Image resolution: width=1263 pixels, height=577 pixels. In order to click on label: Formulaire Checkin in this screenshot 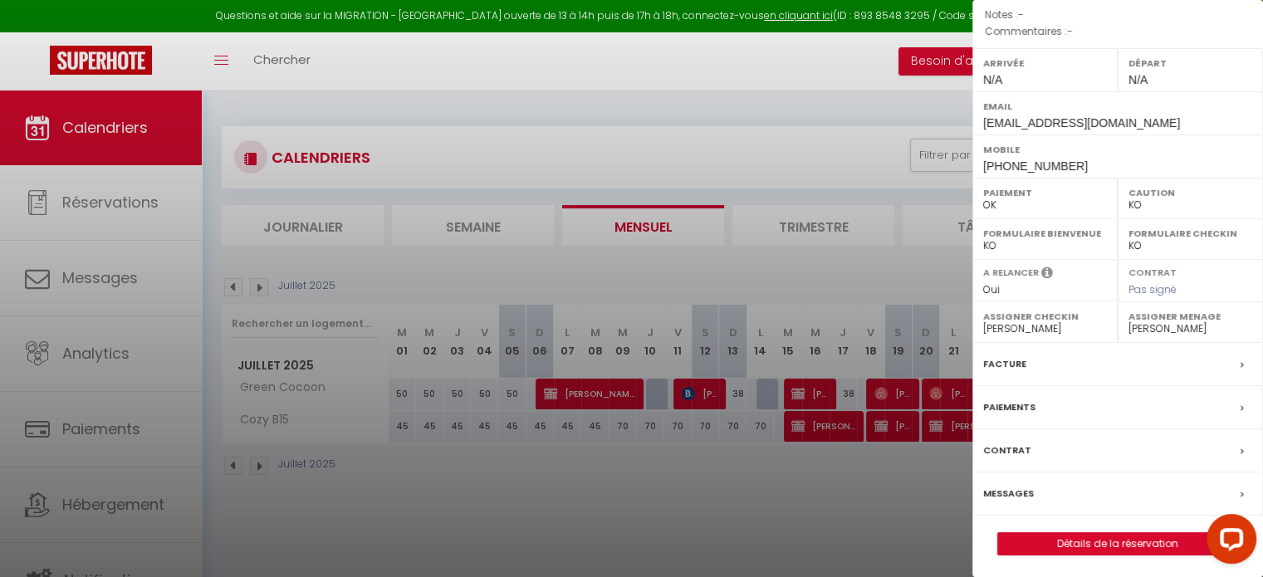, I will do `click(1190, 233)`.